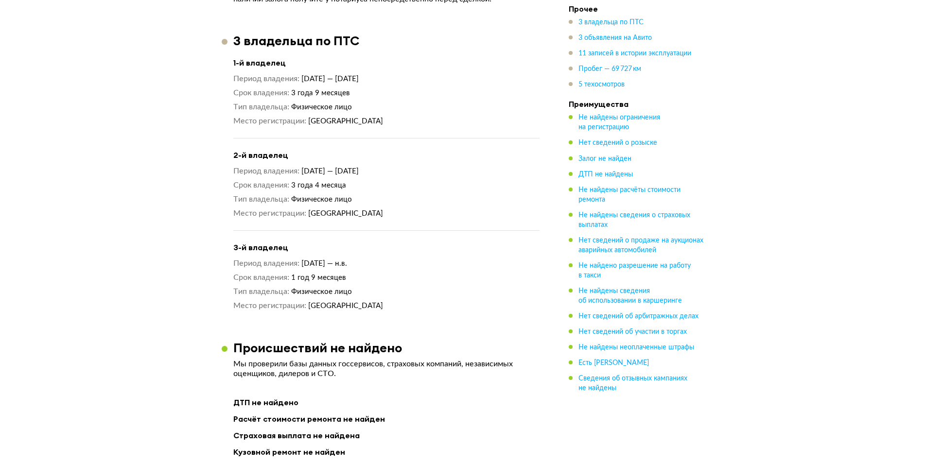  Describe the element at coordinates (630, 296) in the screenshot. I see `span: Не найдены сведения об использовании в каршеринге` at that location.